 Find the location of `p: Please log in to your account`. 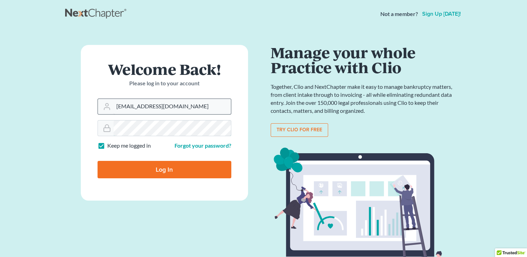

p: Please log in to your account is located at coordinates (164, 83).